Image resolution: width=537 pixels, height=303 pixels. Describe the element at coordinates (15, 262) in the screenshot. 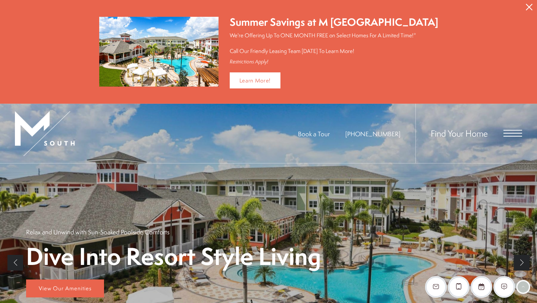

I see `a: Previous` at that location.